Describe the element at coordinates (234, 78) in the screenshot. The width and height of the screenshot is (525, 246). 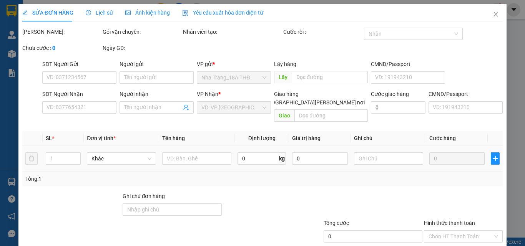
I see `span: Nha Trang_18A THĐ` at that location.